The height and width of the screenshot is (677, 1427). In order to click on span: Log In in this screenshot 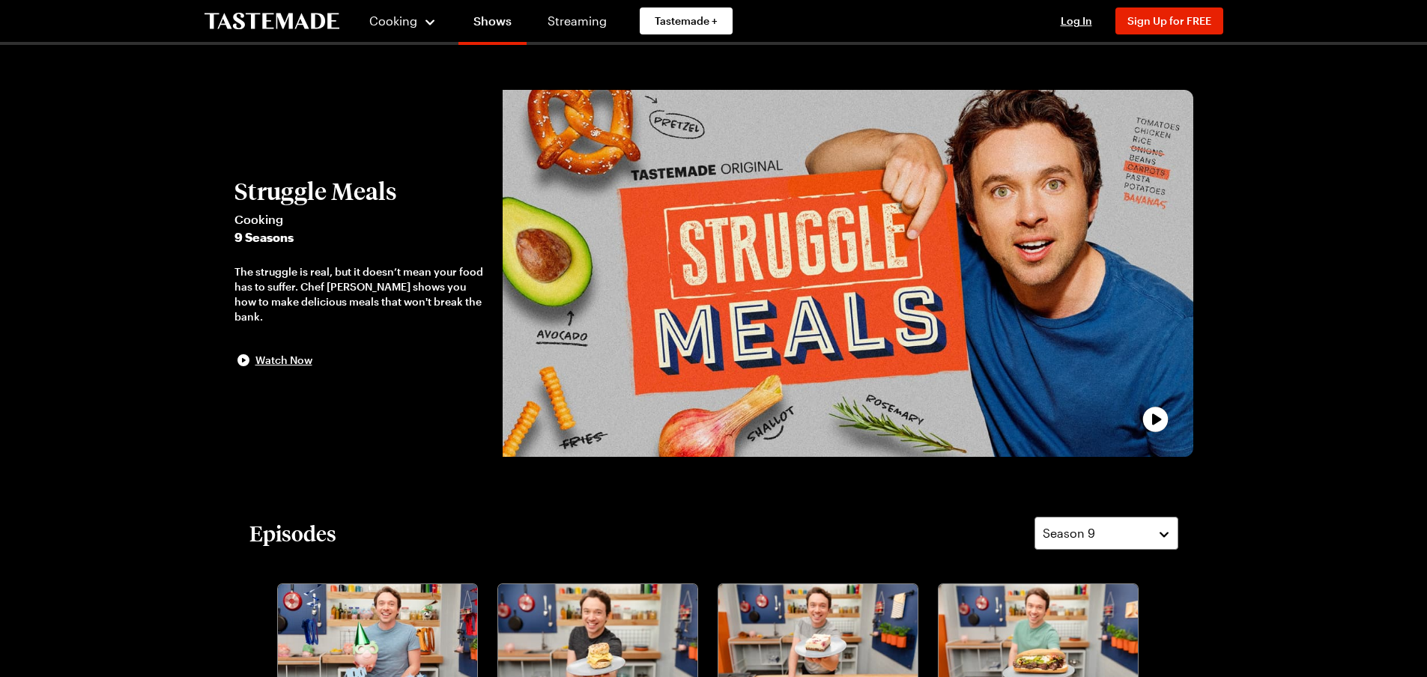, I will do `click(1076, 20)`.